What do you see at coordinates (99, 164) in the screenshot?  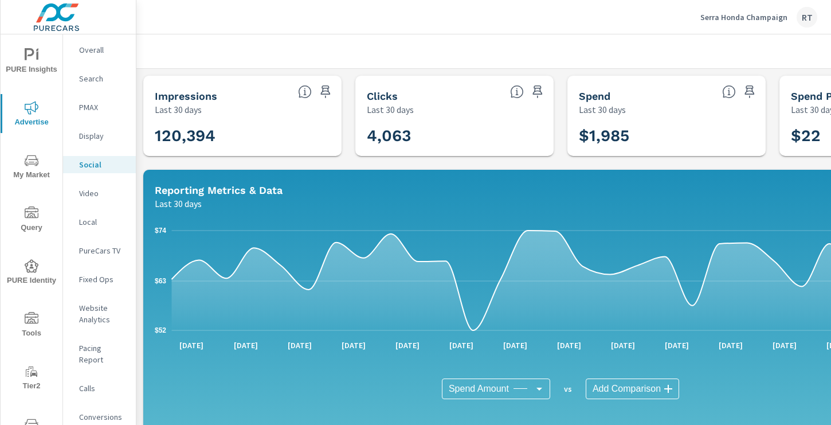 I see `div: Social` at bounding box center [99, 164].